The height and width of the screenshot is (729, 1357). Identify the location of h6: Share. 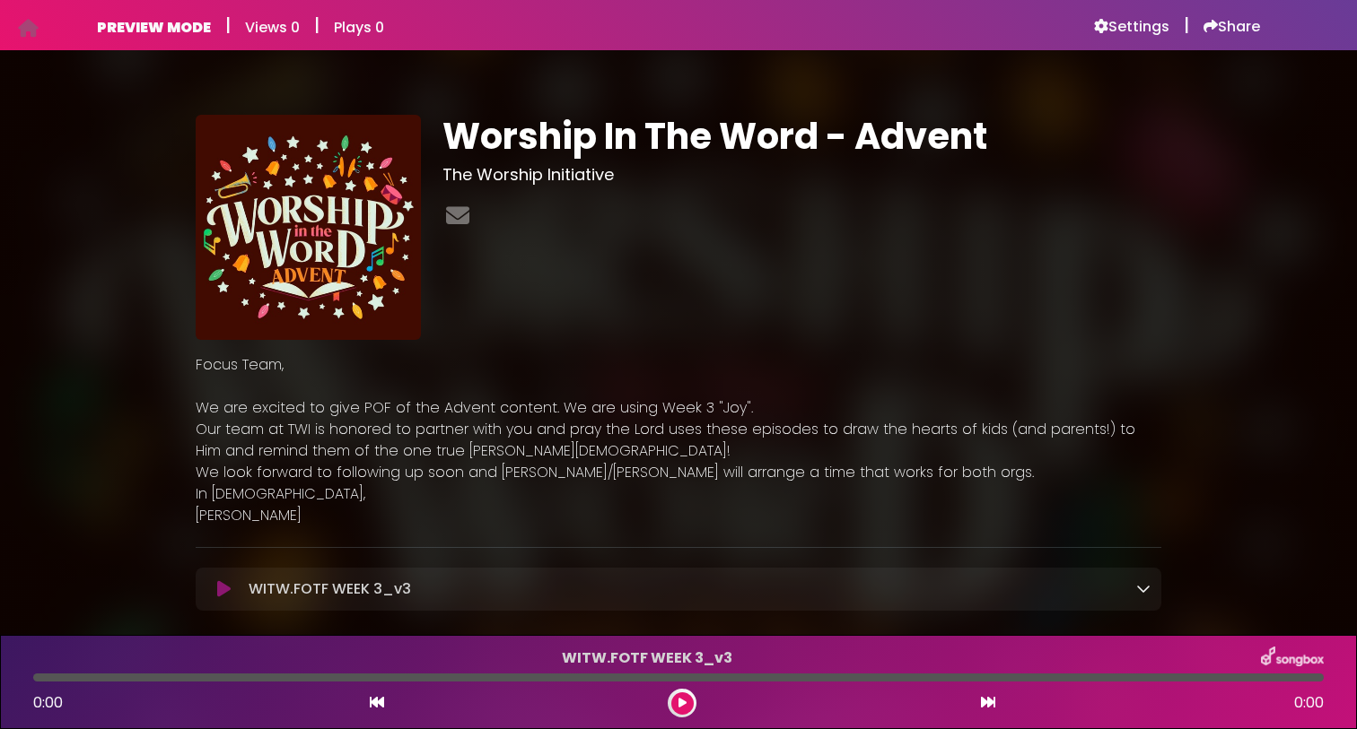
(1231, 27).